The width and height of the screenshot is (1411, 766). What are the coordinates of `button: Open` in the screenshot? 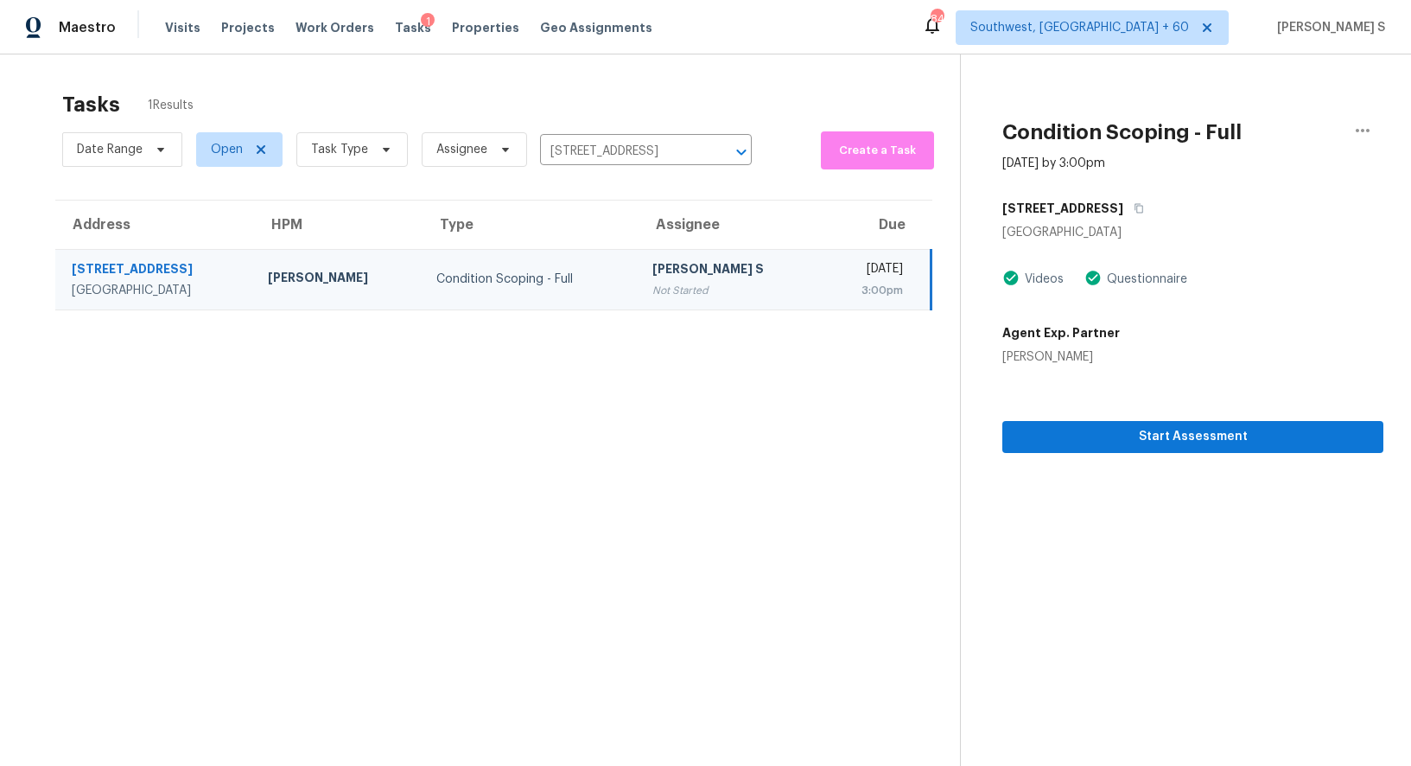 It's located at (742, 152).